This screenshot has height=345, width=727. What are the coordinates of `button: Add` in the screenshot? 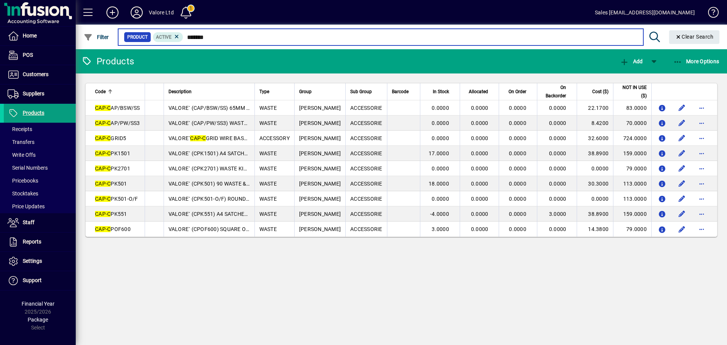 It's located at (112, 12).